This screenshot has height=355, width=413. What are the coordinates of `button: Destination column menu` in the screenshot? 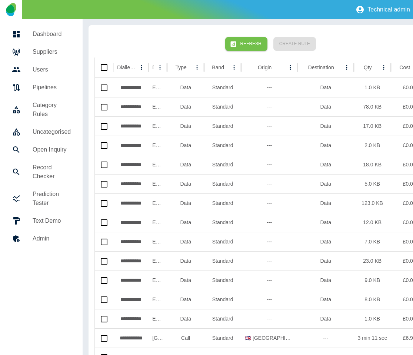 It's located at (347, 67).